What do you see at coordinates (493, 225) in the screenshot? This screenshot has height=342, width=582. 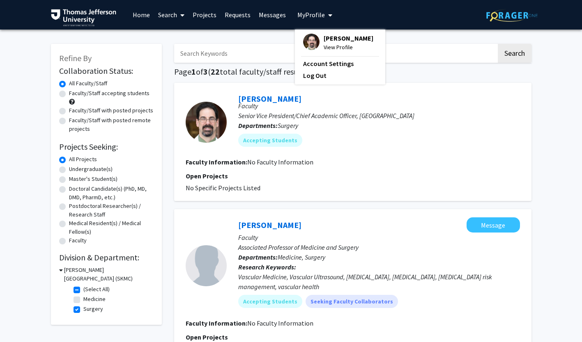 I see `button: Message Luis Eraso` at bounding box center [493, 225].